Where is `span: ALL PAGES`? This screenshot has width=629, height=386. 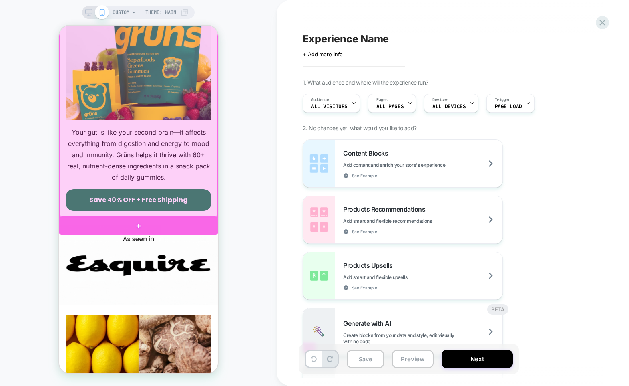
span: ALL PAGES is located at coordinates (390, 107).